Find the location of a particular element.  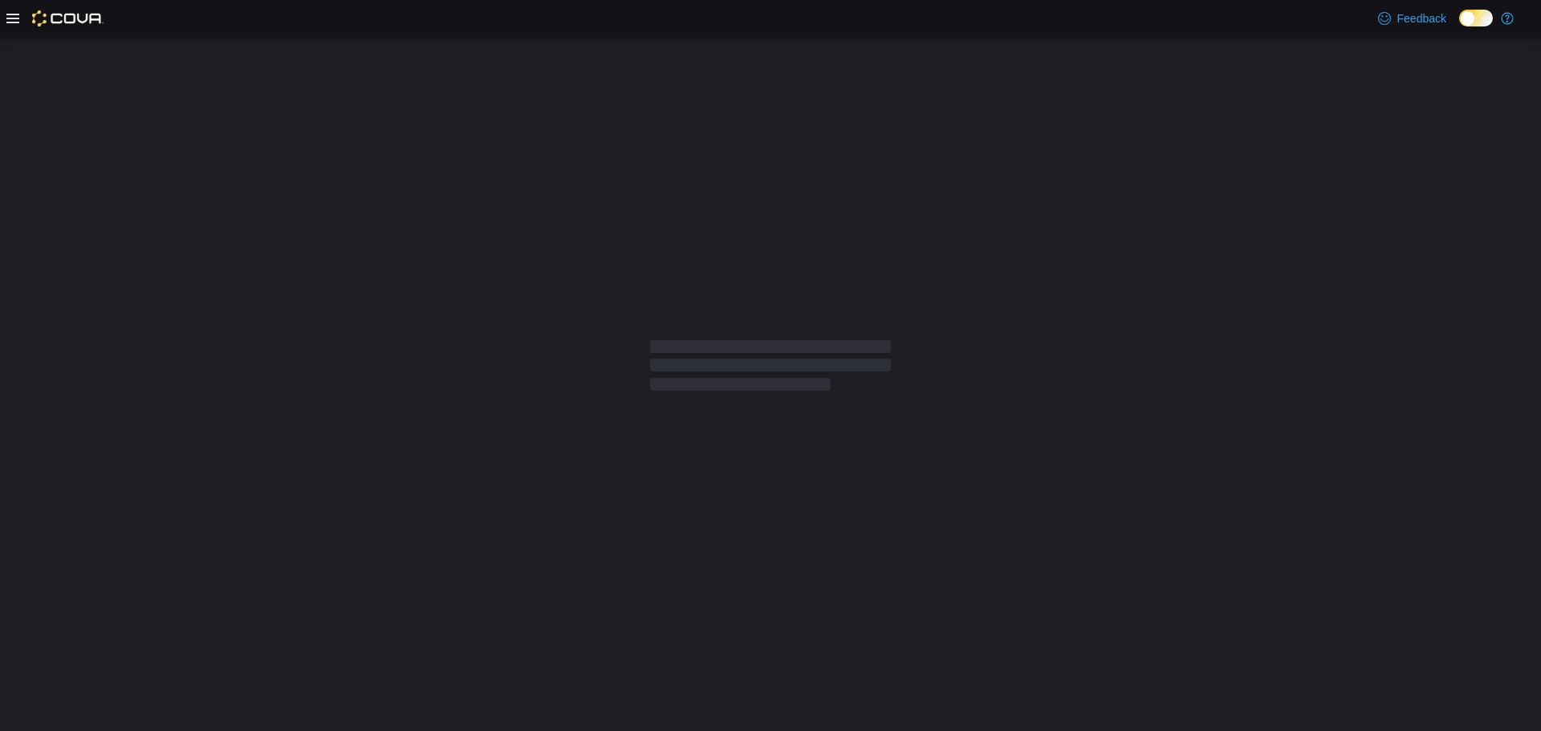

input: Dark Mode is located at coordinates (1476, 18).